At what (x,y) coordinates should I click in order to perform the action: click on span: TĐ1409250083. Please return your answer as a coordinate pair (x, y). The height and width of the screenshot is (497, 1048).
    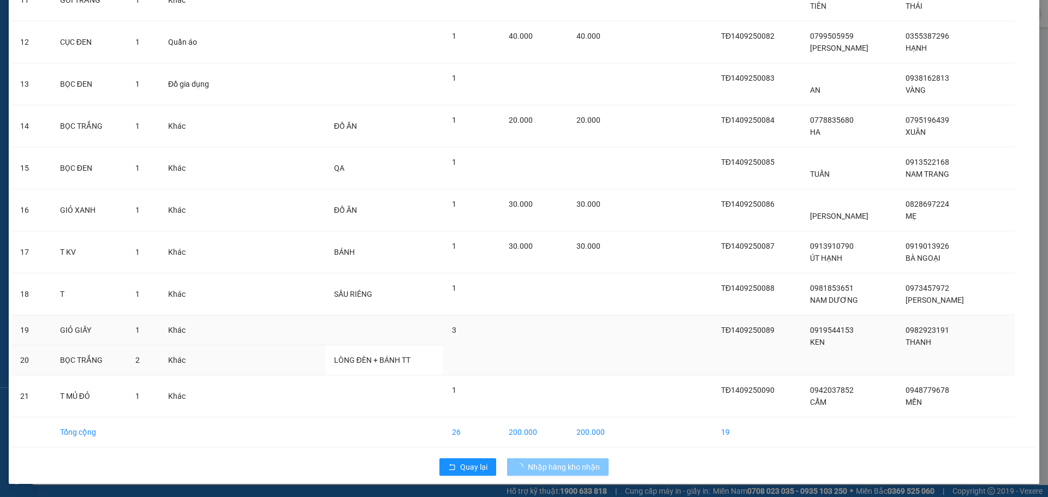
    Looking at the image, I should click on (748, 78).